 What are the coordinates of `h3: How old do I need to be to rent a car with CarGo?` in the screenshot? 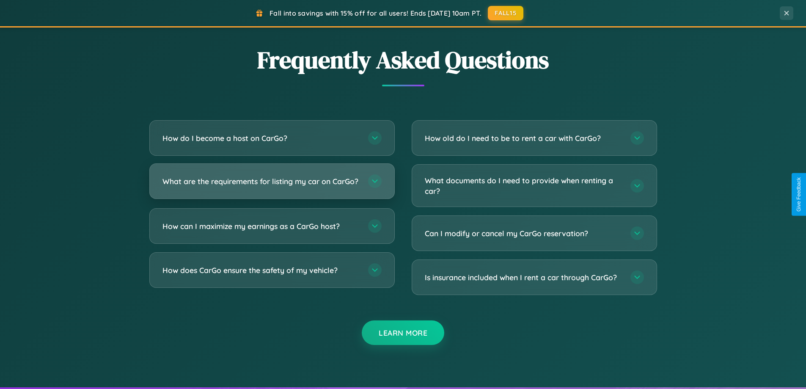 It's located at (523, 138).